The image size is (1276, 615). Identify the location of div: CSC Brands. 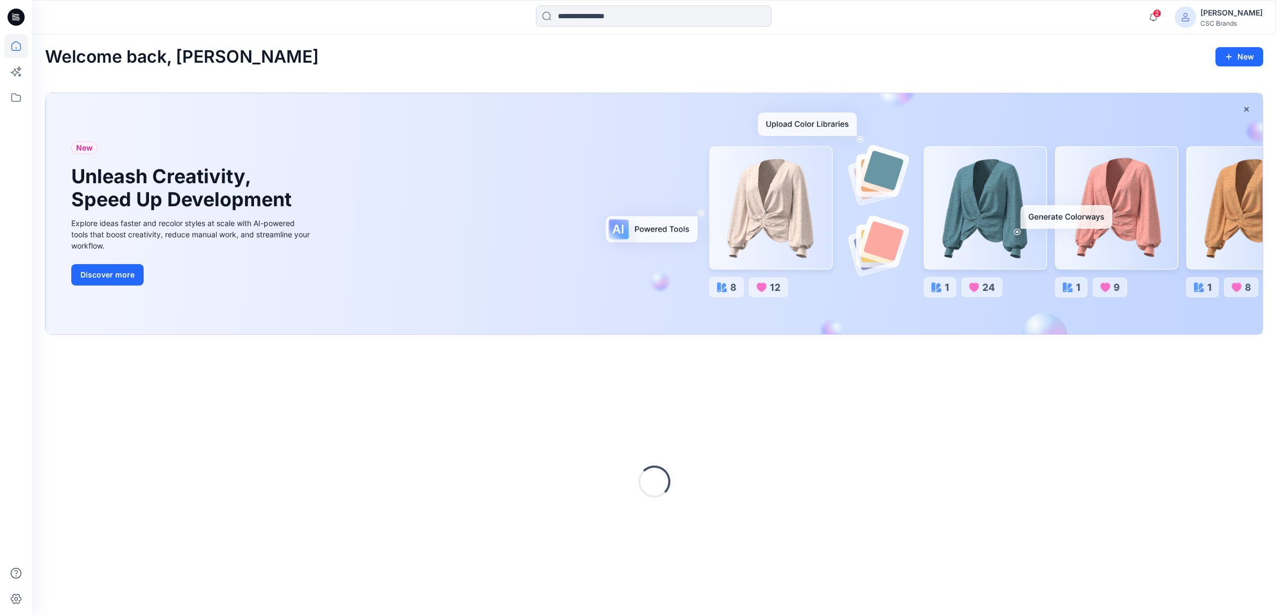
(1232, 23).